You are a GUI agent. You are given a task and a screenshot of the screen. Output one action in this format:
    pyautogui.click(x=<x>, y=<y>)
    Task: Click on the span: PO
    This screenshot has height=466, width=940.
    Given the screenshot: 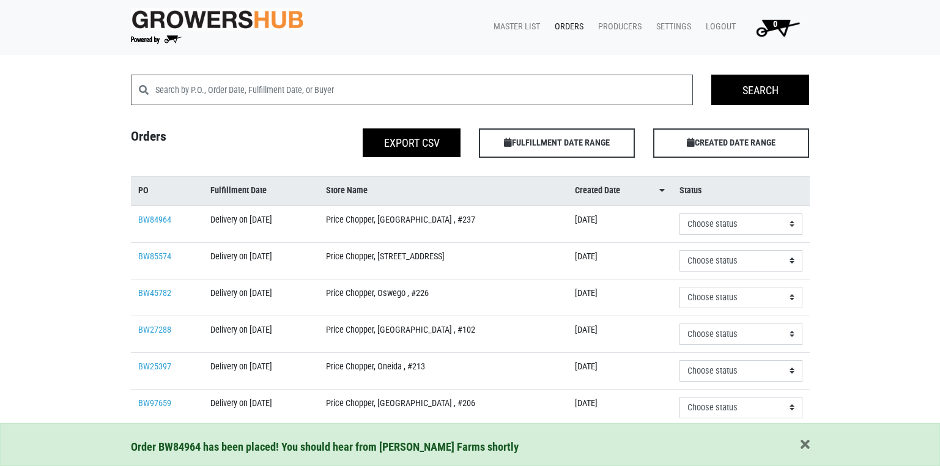 What is the action you would take?
    pyautogui.click(x=143, y=191)
    